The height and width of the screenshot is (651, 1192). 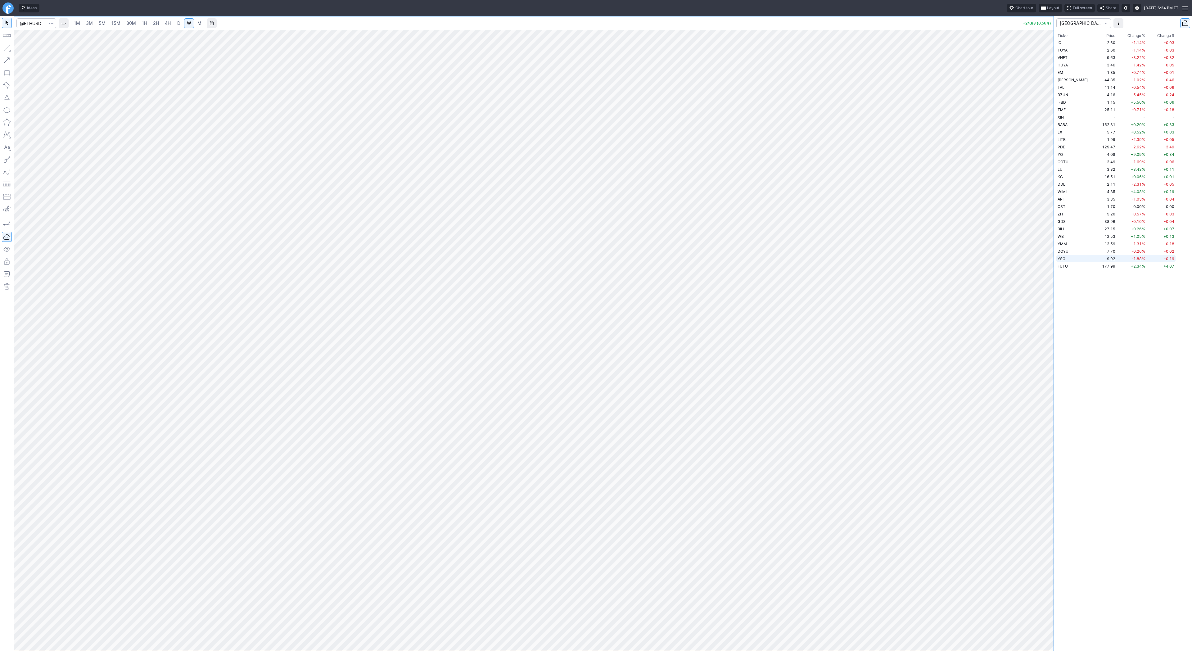 What do you see at coordinates (1107, 207) in the screenshot?
I see `td: 1.70` at bounding box center [1107, 207].